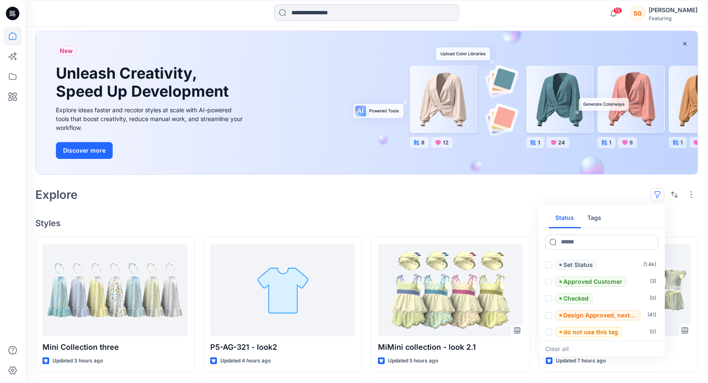 This screenshot has width=708, height=383. What do you see at coordinates (653, 281) in the screenshot?
I see `p: ( 3 )` at bounding box center [653, 281].